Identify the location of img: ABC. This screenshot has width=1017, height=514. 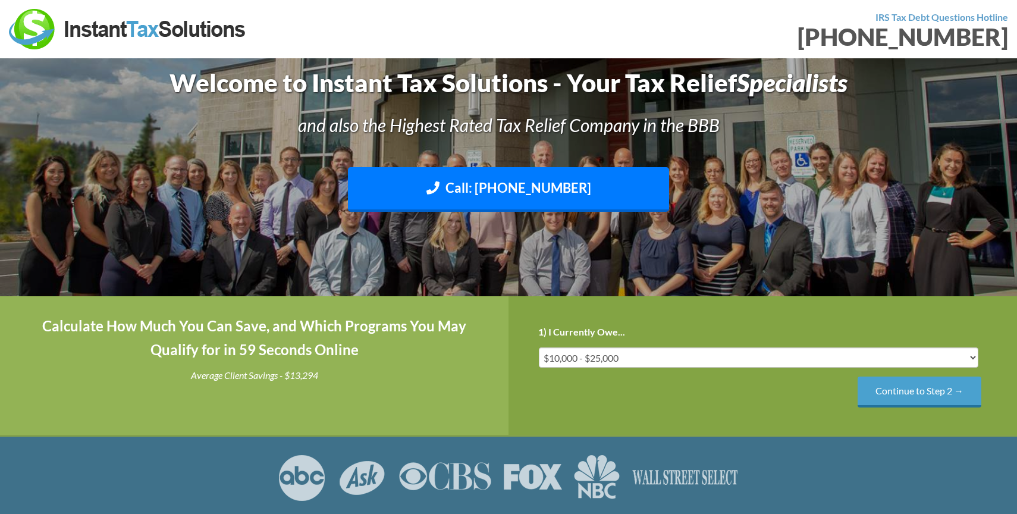
(301, 477).